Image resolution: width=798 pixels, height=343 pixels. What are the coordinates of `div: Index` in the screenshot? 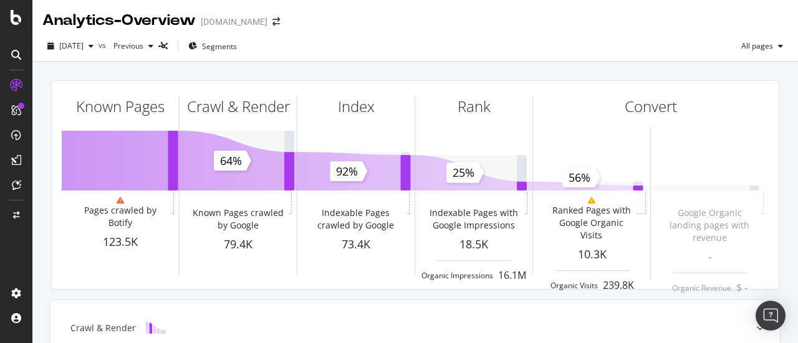 It's located at (356, 107).